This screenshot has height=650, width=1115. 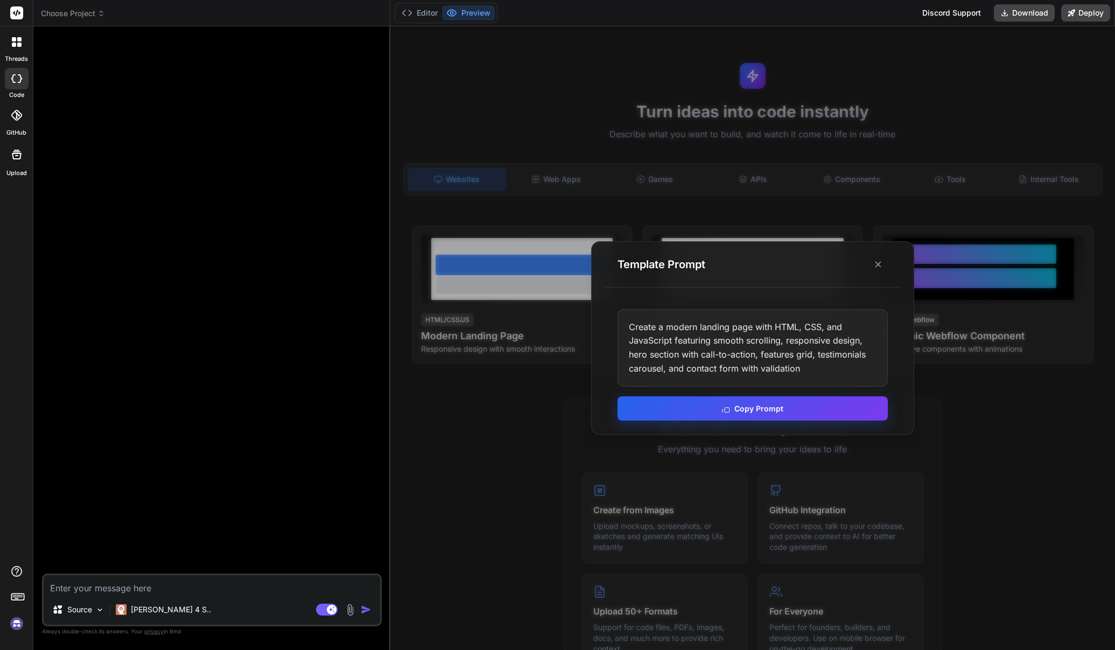 What do you see at coordinates (80, 610) in the screenshot?
I see `p: Source` at bounding box center [80, 610].